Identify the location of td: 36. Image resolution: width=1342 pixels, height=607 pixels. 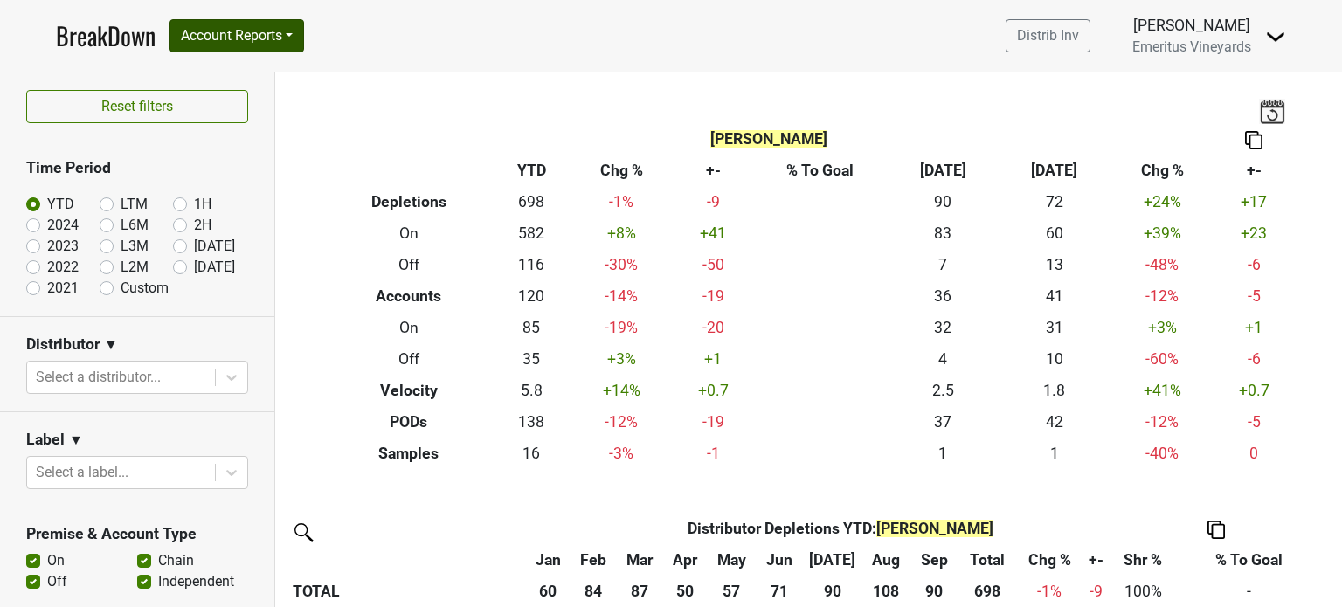
(943, 297).